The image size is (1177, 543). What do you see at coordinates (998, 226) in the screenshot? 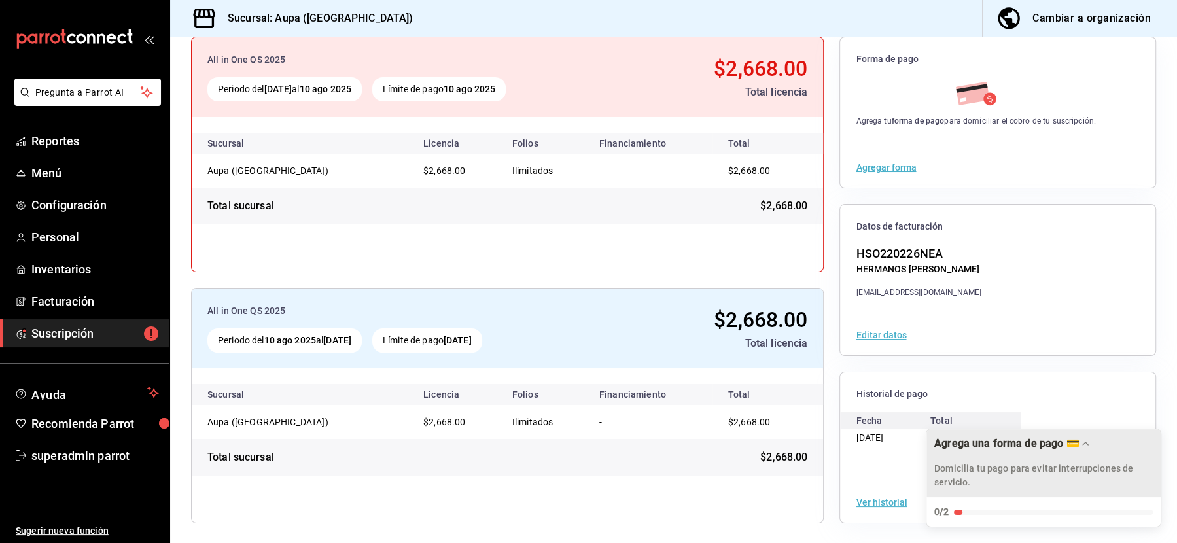
I see `span: Datos de facturación` at bounding box center [998, 226].